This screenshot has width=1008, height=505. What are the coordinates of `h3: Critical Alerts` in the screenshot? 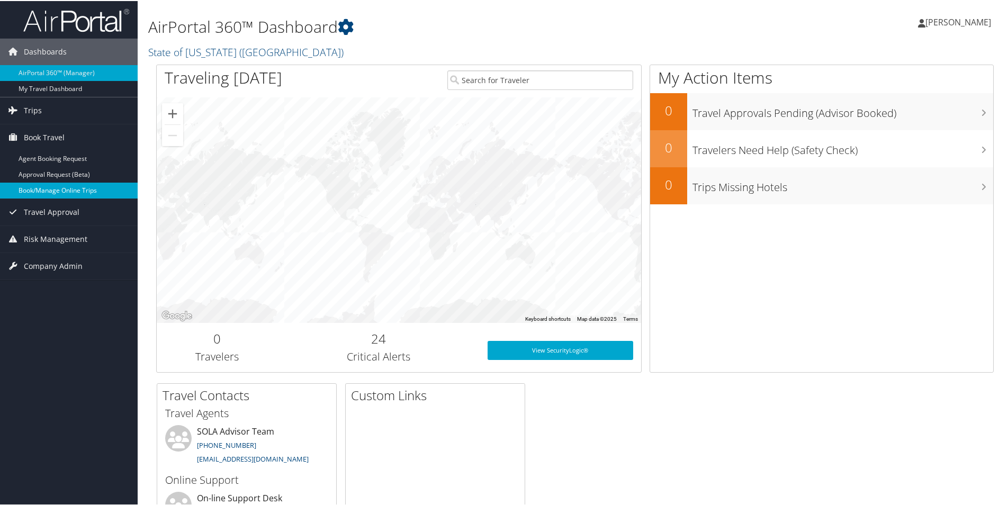 It's located at (378, 356).